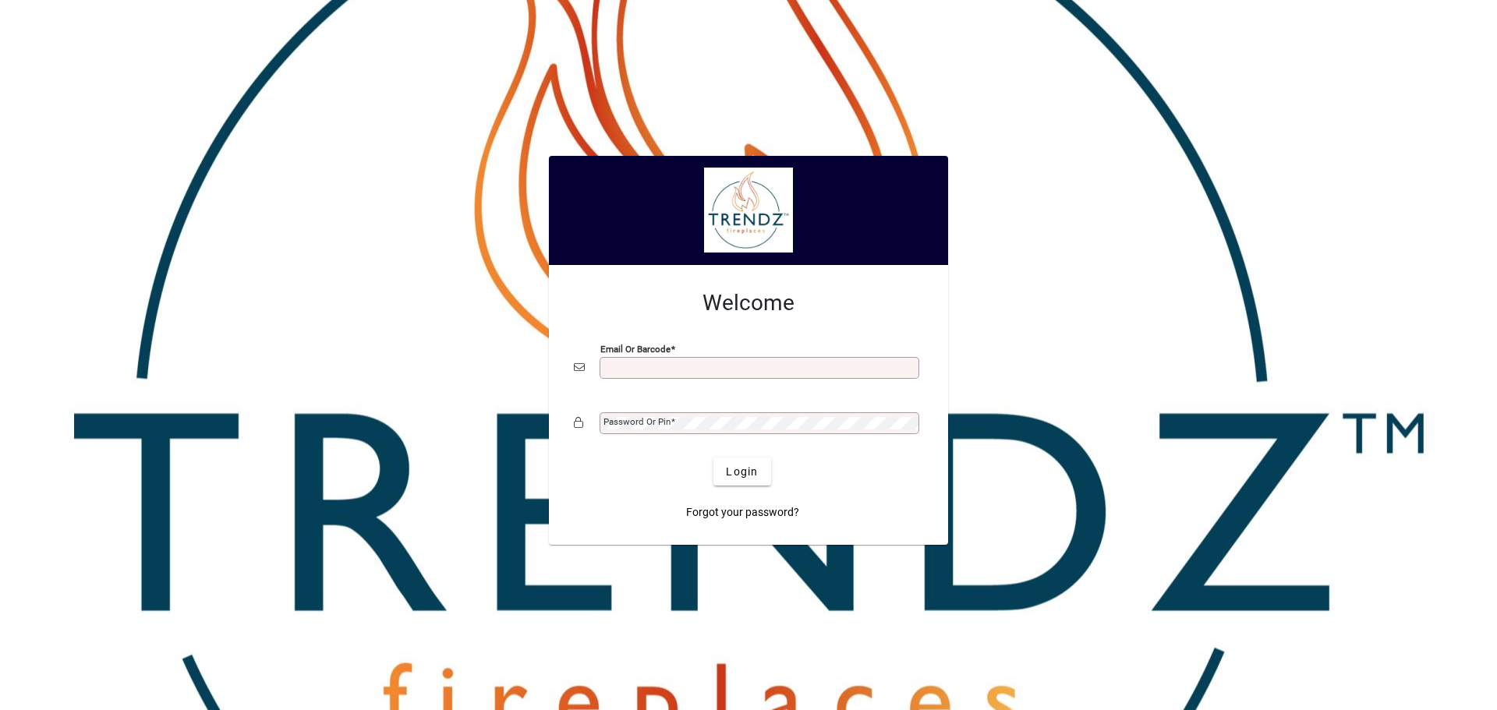 The image size is (1497, 710). What do you see at coordinates (635, 349) in the screenshot?
I see `mat-label: Email or Barcode` at bounding box center [635, 349].